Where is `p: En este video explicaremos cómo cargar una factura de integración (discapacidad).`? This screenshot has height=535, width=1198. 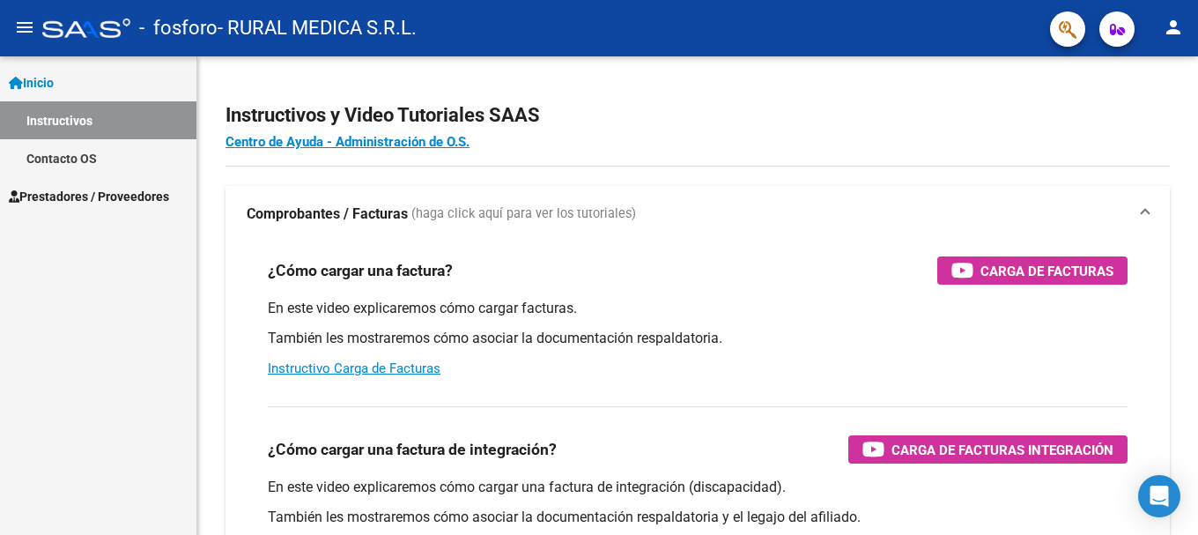 p: En este video explicaremos cómo cargar una factura de integración (discapacidad). is located at coordinates (697, 487).